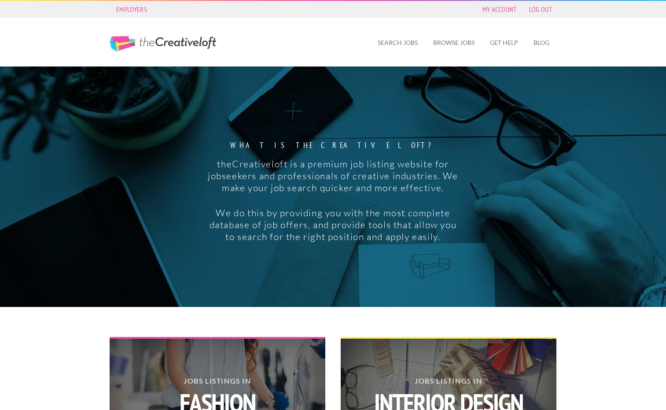 This screenshot has width=666, height=410. Describe the element at coordinates (540, 9) in the screenshot. I see `a: Log Out` at that location.